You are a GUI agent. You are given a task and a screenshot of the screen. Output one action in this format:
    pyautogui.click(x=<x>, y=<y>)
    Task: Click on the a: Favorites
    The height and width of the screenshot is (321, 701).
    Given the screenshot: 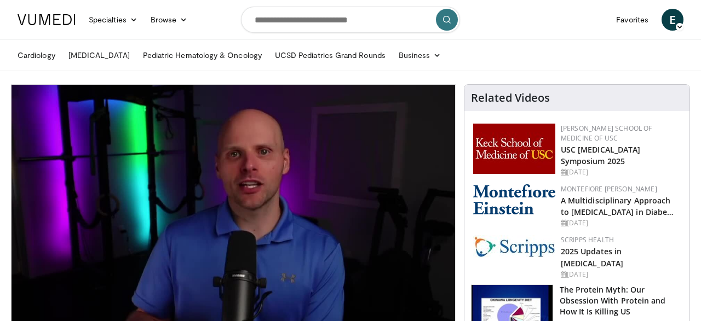 What is the action you would take?
    pyautogui.click(x=632, y=20)
    